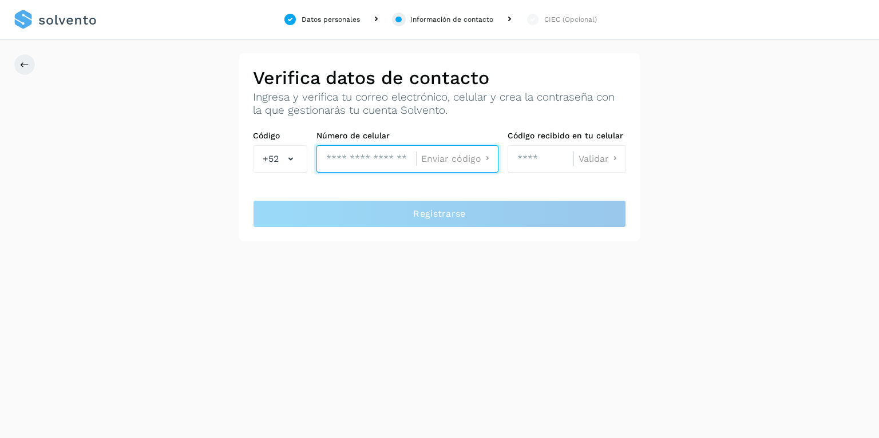  I want to click on span: Validar, so click(593, 159).